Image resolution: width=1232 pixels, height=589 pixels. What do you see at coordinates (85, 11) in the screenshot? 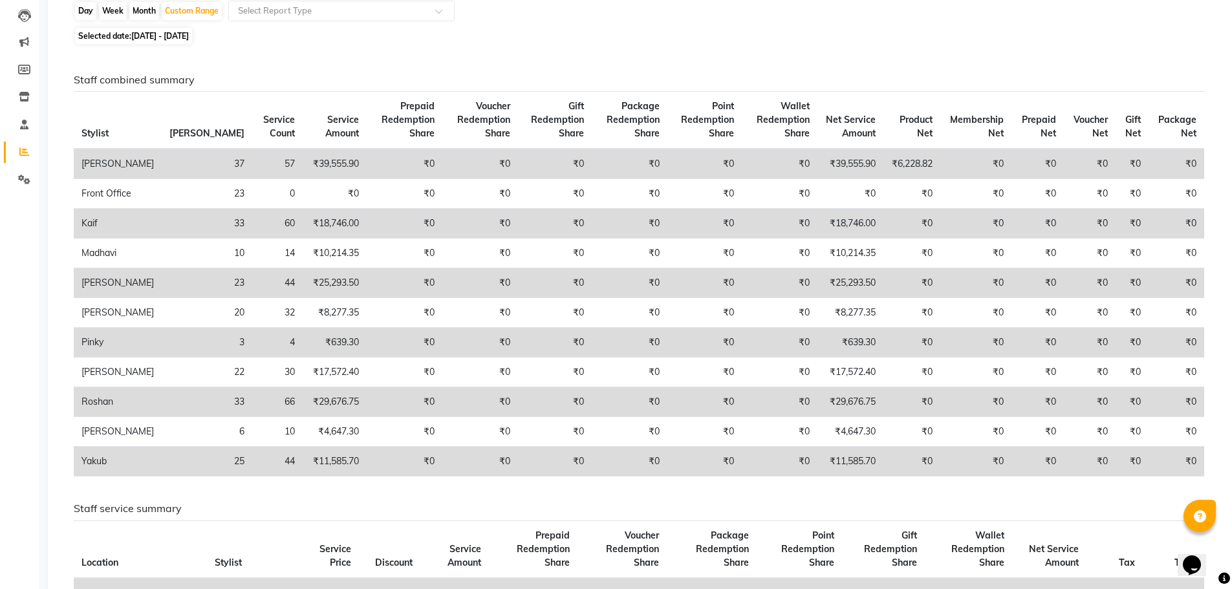
I see `div: Day` at bounding box center [85, 11].